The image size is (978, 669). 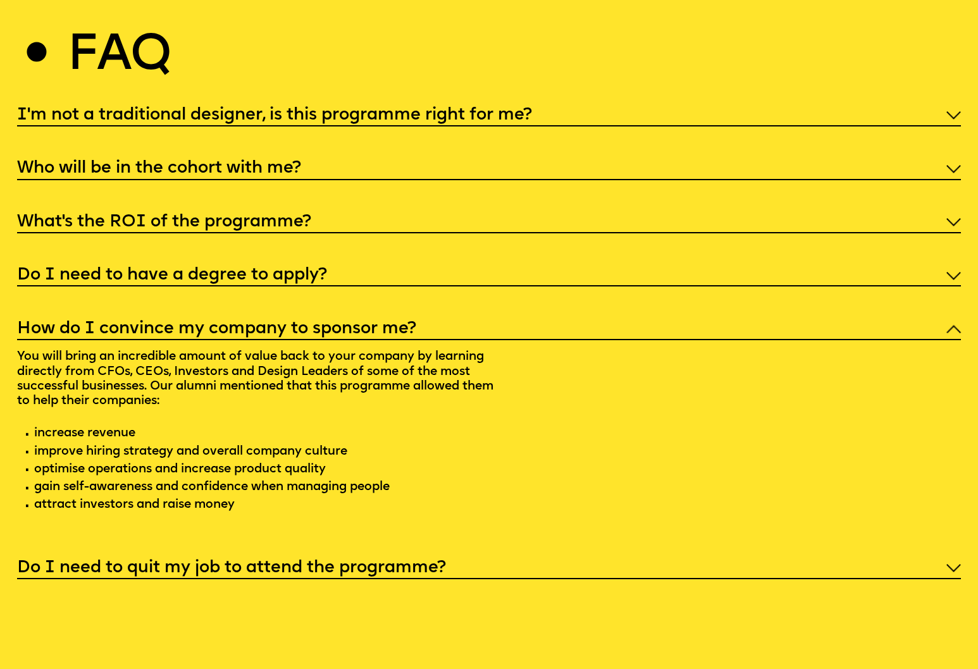 What do you see at coordinates (261, 433) in the screenshot?
I see `p: You will bring an incredible amount of value back to your company by learning directly from CFOs,...` at bounding box center [261, 433].